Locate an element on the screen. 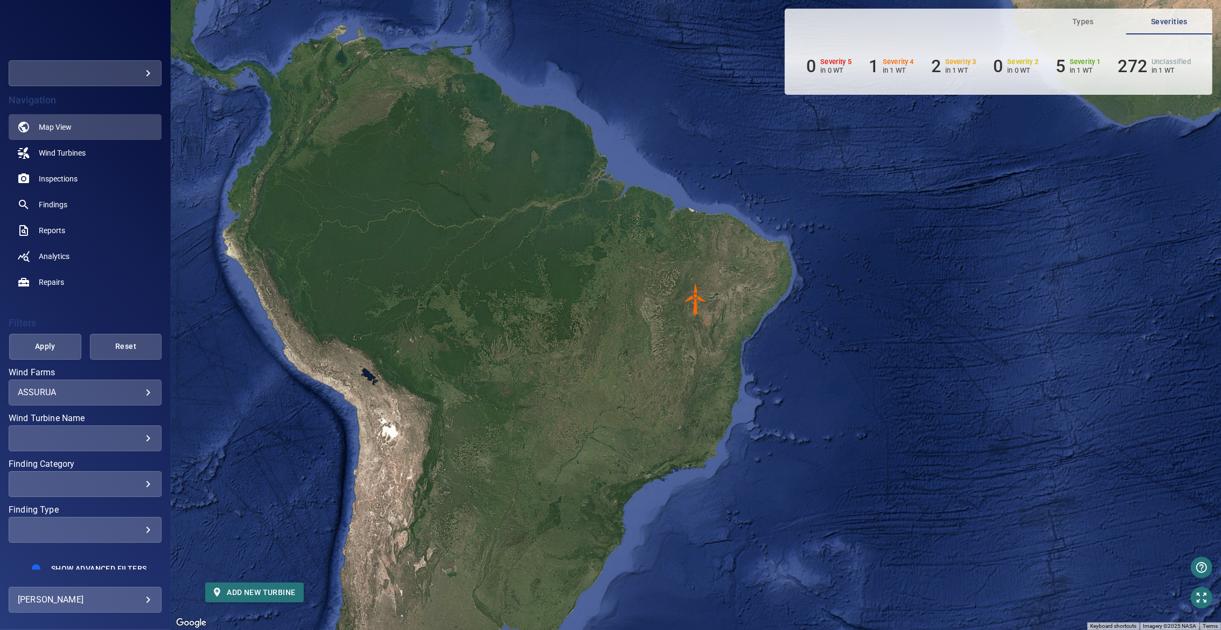  img: Google is located at coordinates (191, 623).